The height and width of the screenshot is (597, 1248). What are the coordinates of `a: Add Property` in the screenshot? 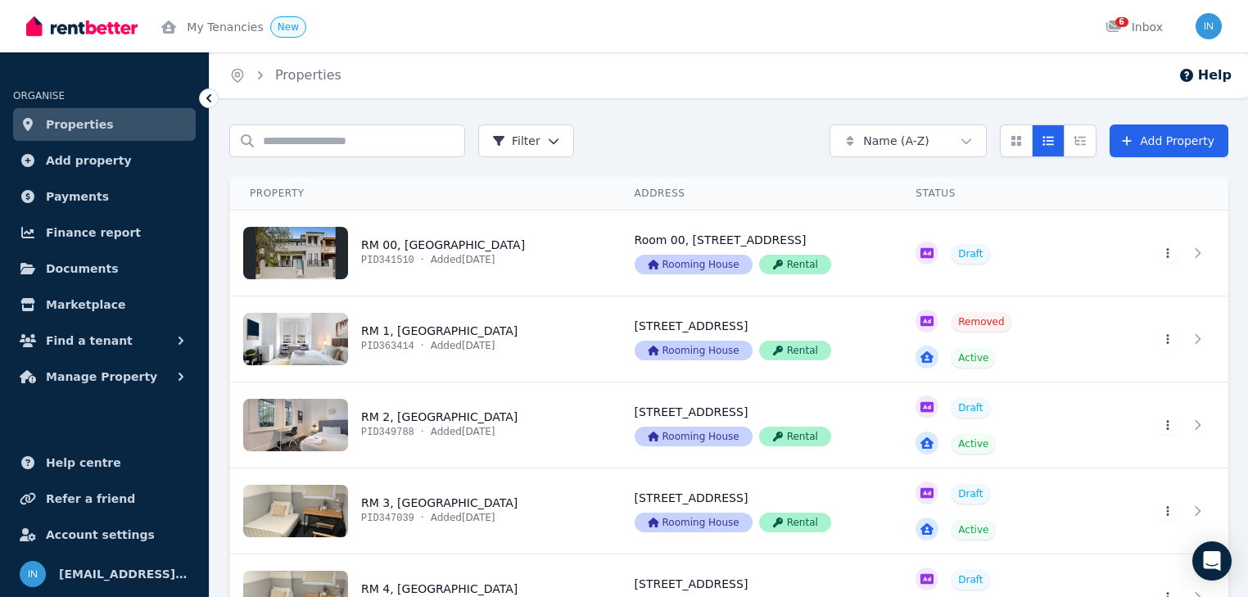 It's located at (1169, 141).